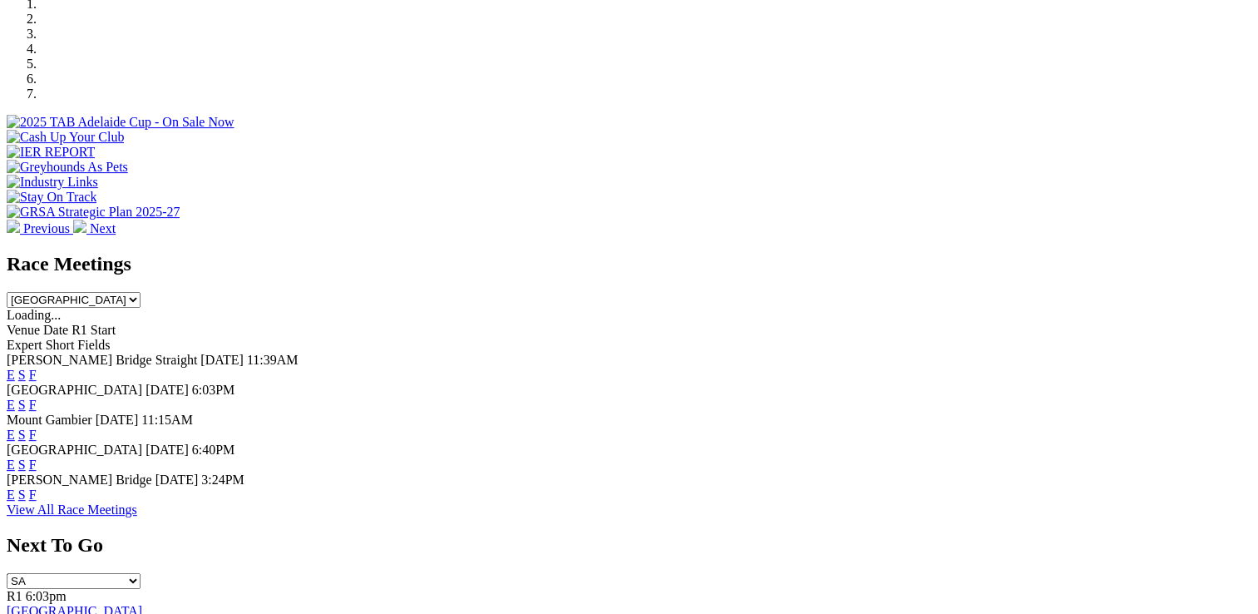  Describe the element at coordinates (214, 449) in the screenshot. I see `span: 6:40PM` at that location.